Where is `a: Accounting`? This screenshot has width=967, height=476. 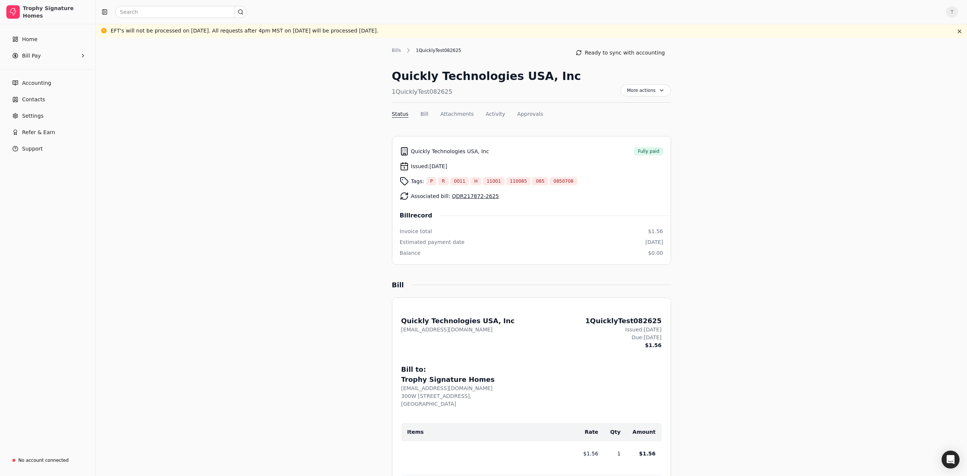 a: Accounting is located at coordinates (47, 83).